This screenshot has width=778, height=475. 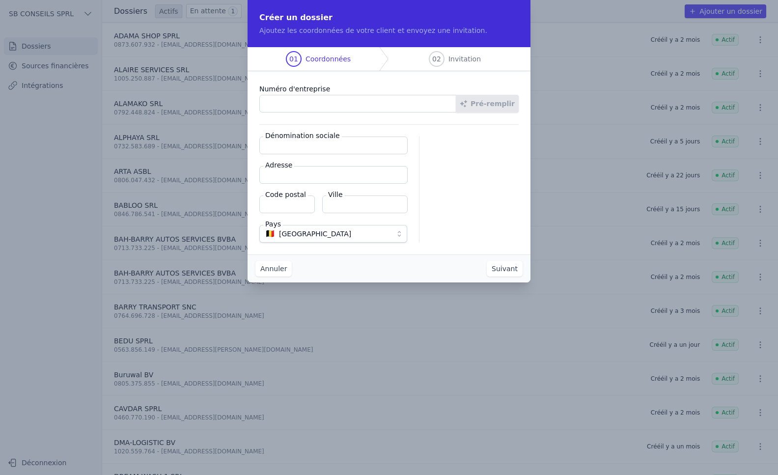 I want to click on h2: Créer un dossier, so click(x=389, y=18).